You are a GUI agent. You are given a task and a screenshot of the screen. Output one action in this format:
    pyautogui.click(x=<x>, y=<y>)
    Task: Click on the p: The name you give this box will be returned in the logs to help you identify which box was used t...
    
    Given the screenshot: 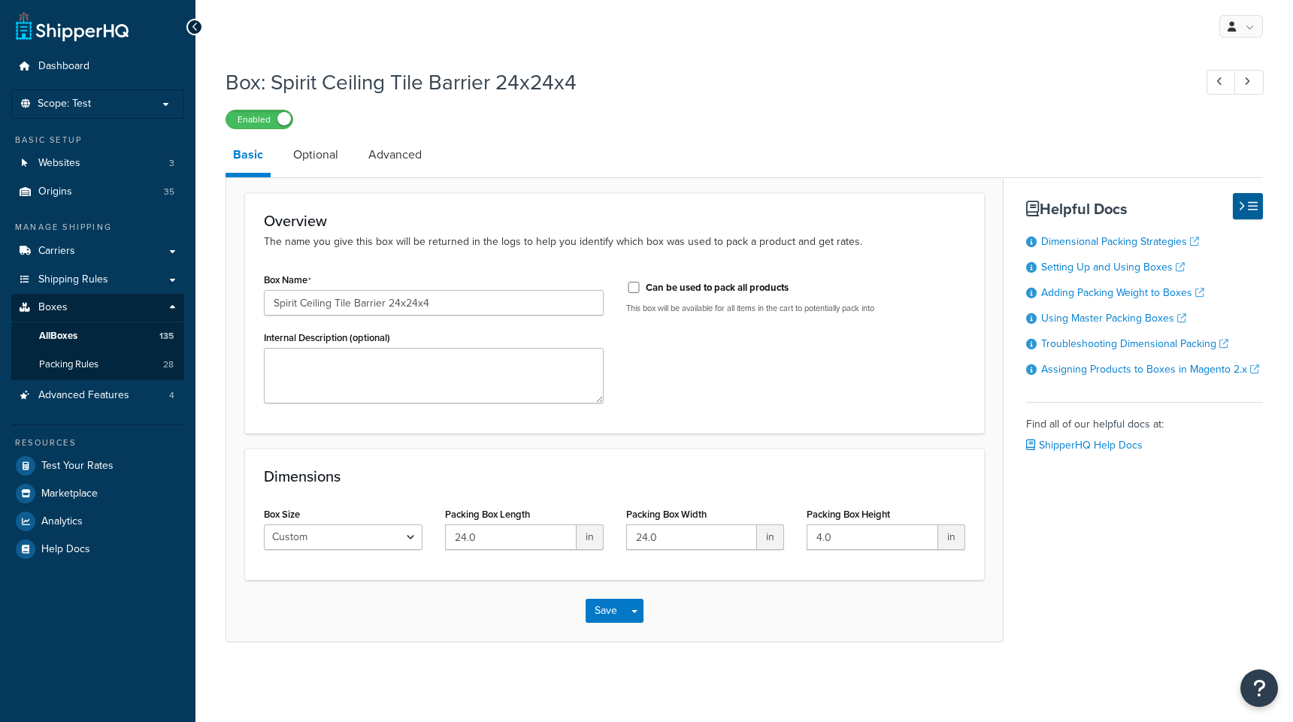 What is the action you would take?
    pyautogui.click(x=614, y=242)
    